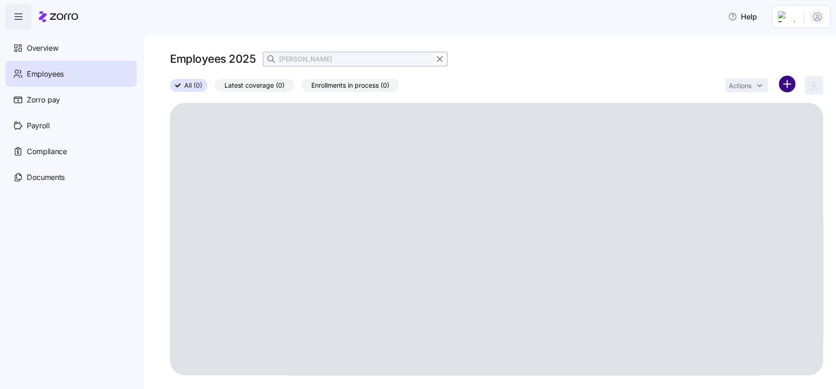 The image size is (836, 389). What do you see at coordinates (45, 74) in the screenshot?
I see `span: Employees` at bounding box center [45, 74].